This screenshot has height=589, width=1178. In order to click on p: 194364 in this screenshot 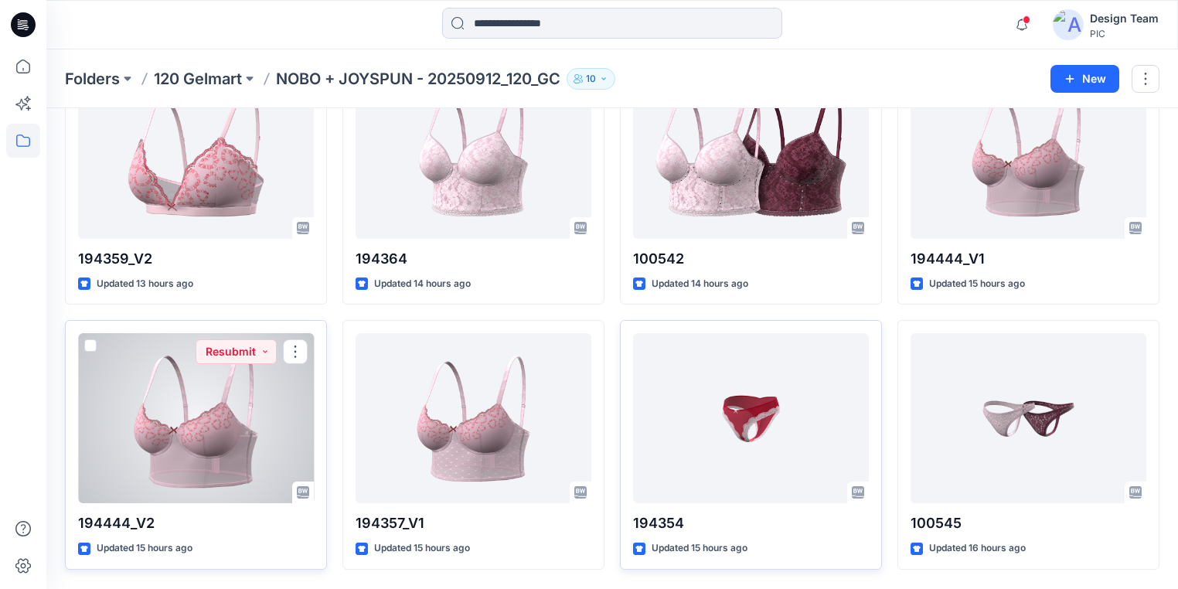, I will do `click(473, 259)`.